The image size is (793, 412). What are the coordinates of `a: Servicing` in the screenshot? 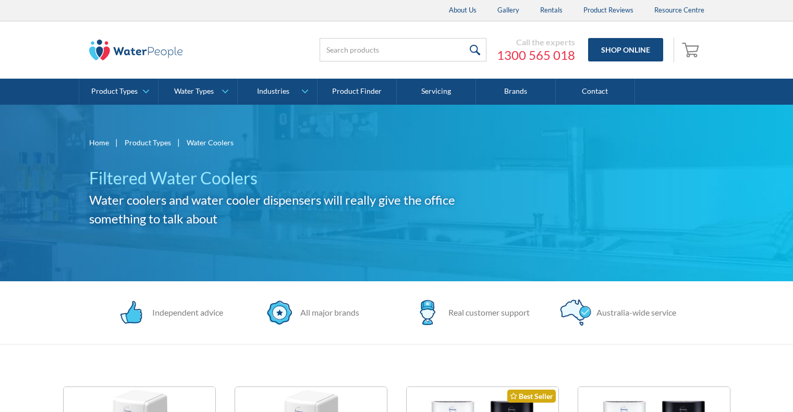 It's located at (436, 92).